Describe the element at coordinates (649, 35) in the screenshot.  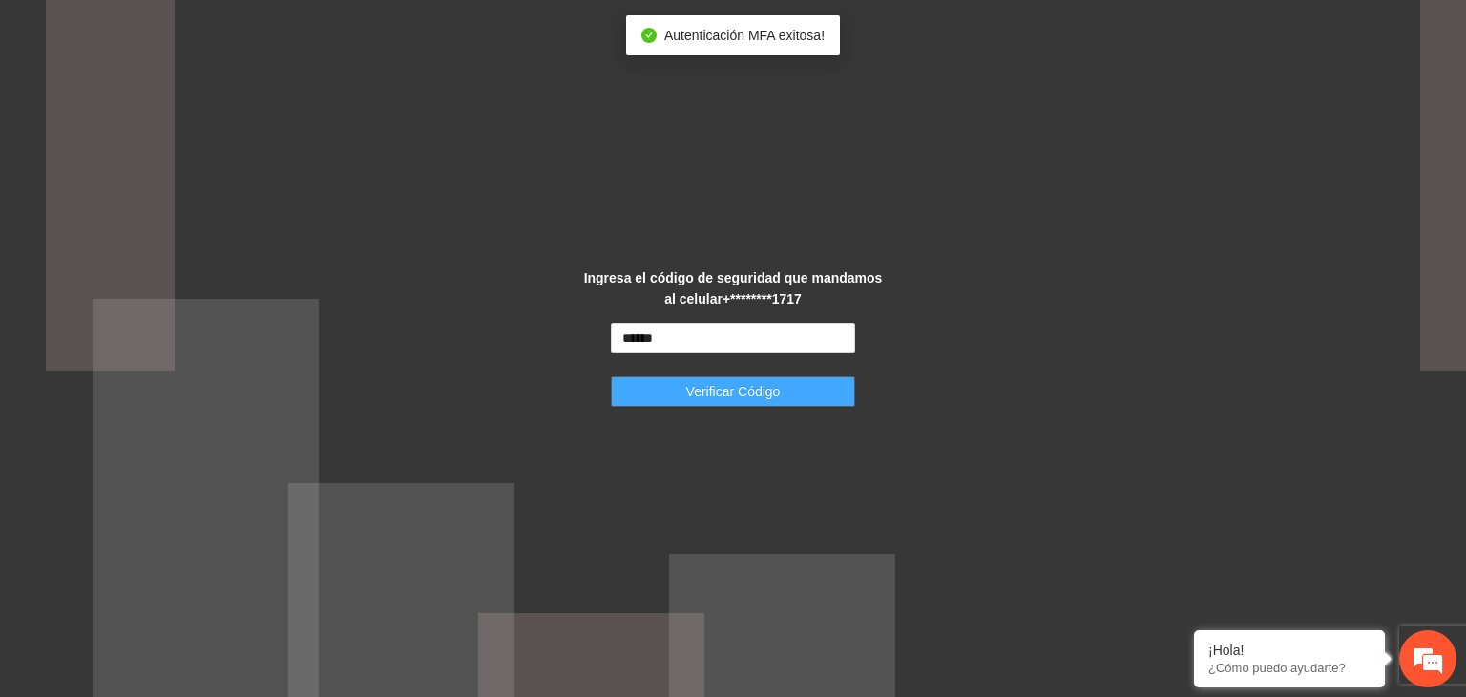
I see `span: check-circle` at that location.